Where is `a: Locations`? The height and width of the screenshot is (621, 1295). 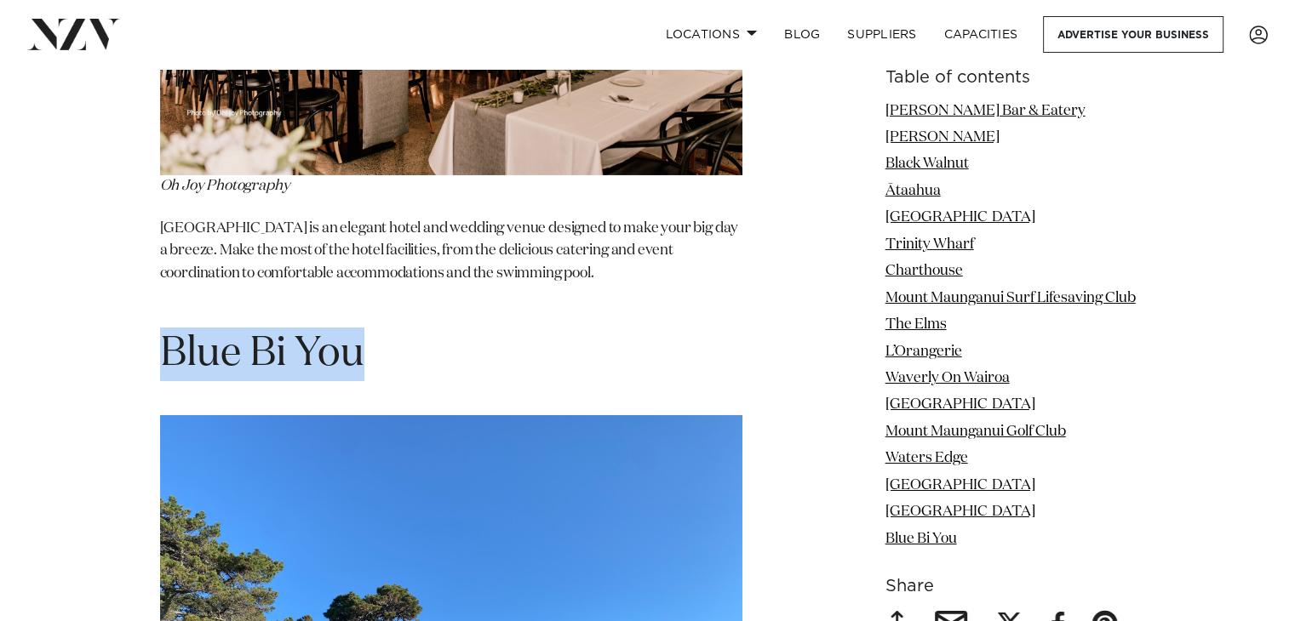 a: Locations is located at coordinates (711, 34).